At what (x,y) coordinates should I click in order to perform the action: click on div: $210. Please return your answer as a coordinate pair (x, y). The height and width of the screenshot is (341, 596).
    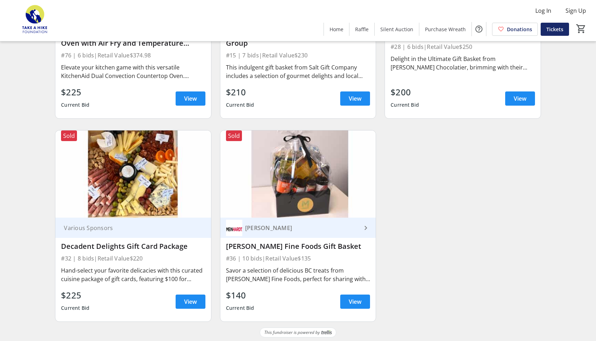
    Looking at the image, I should click on (240, 92).